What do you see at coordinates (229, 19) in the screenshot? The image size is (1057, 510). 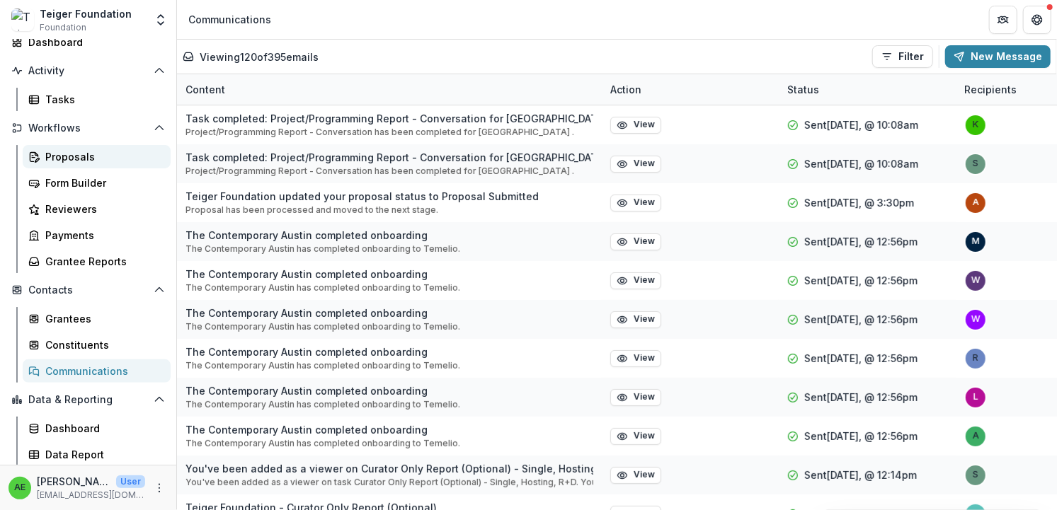 I see `nav: breadcrumb` at bounding box center [229, 19].